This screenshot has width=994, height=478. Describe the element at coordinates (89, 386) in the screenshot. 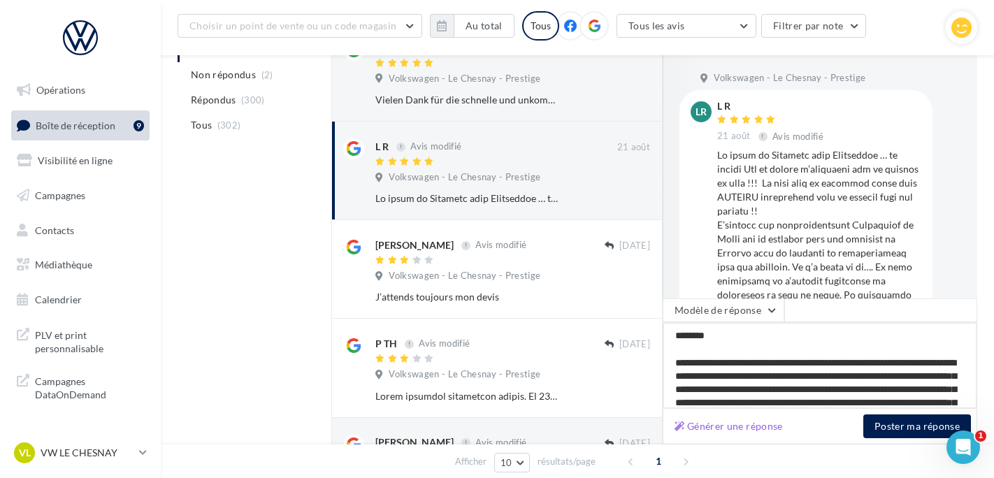

I see `span: Campagnes DataOnDemand` at that location.